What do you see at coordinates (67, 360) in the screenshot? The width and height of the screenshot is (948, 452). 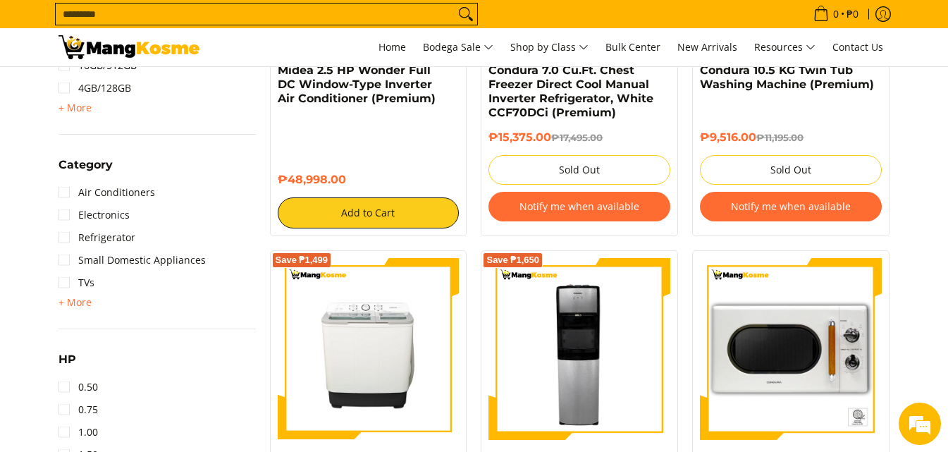 I see `span: HP` at bounding box center [67, 360].